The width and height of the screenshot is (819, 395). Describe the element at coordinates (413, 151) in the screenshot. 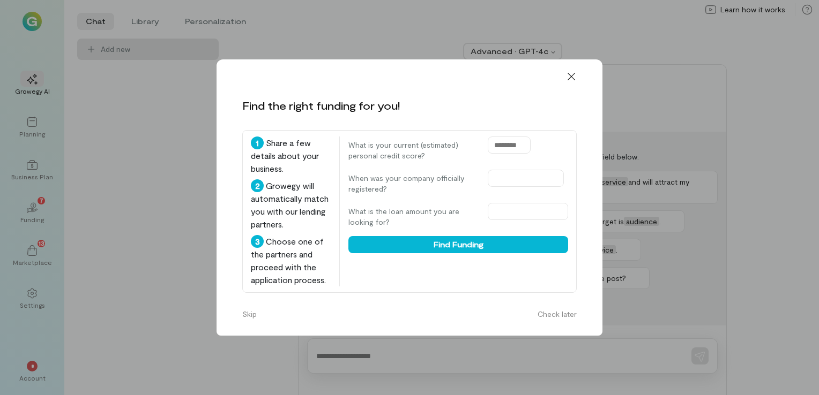

I see `label: What is your current (estimated) personal credit score?` at that location.